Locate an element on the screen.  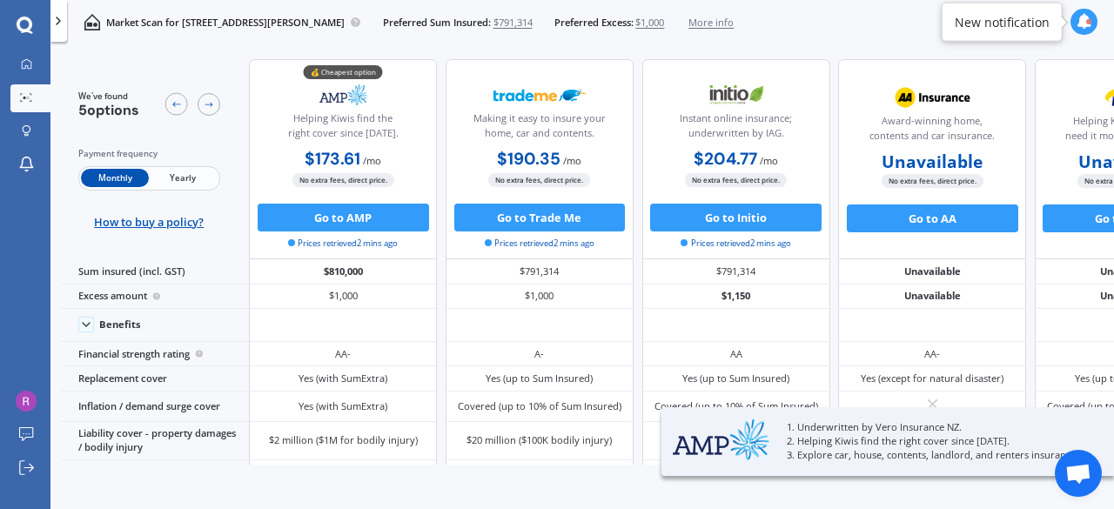
div: Making it easy to insure your home, car and contents. is located at coordinates (540, 129).